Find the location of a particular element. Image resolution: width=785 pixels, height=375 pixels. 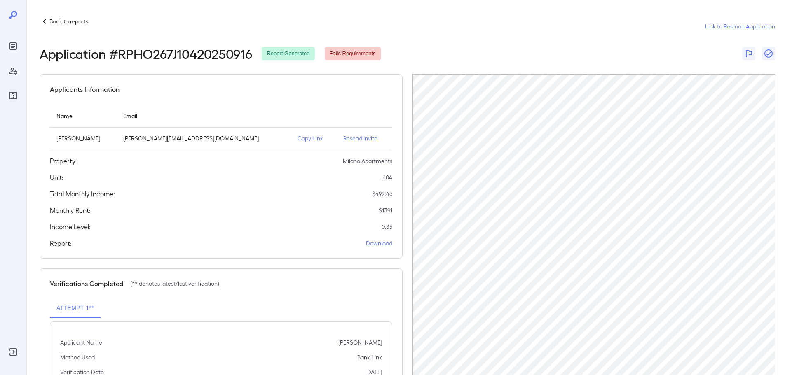

button: Attempt 1** is located at coordinates (75, 309).